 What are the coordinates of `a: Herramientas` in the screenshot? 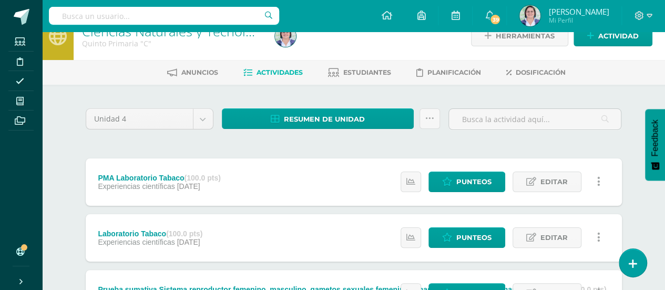 It's located at (519, 36).